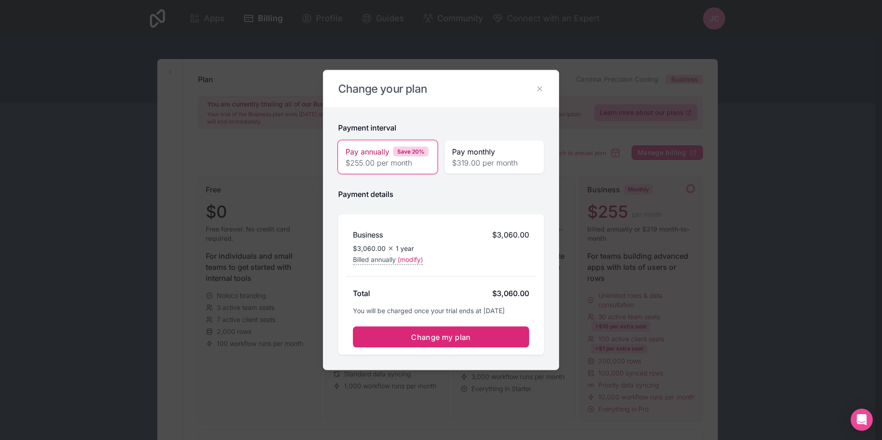  I want to click on button: Change my plan, so click(441, 337).